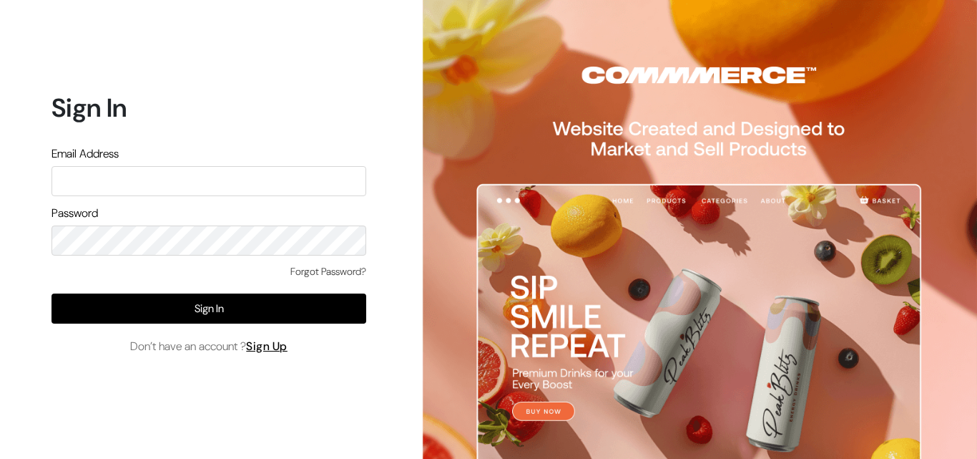  What do you see at coordinates (328, 271) in the screenshot?
I see `a: Forgot Password?` at bounding box center [328, 271].